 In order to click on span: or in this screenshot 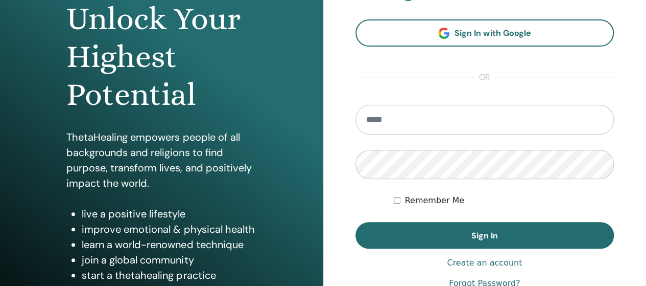, I will do `click(485, 77)`.